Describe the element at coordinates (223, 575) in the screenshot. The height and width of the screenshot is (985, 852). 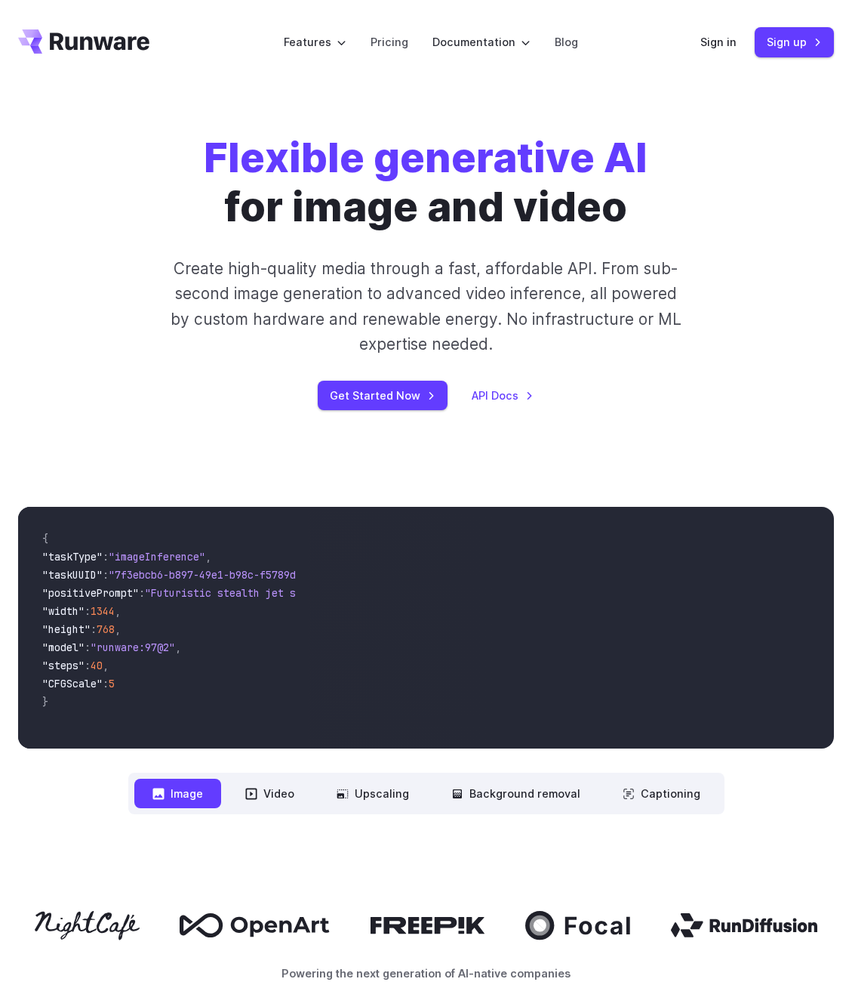
I see `span: "7f3ebcb6-b897-49e1-b98c-f5789d2d40d7"` at that location.